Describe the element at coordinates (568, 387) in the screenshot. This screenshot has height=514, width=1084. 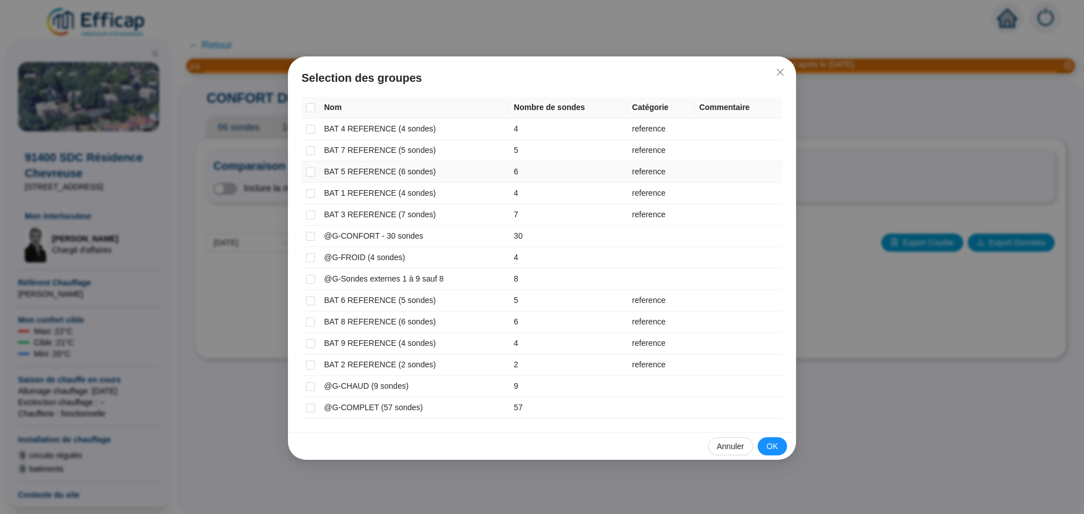
I see `td: 9` at that location.